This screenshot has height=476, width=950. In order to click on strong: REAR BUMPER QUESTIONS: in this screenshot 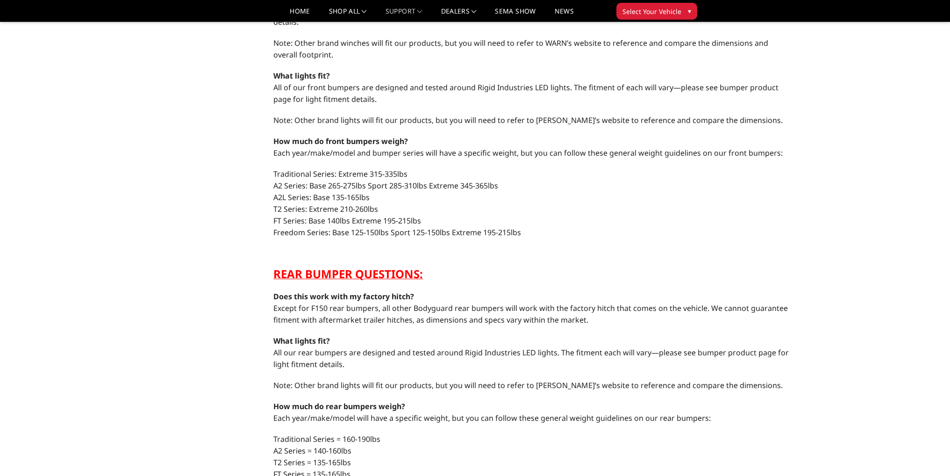, I will do `click(348, 273)`.